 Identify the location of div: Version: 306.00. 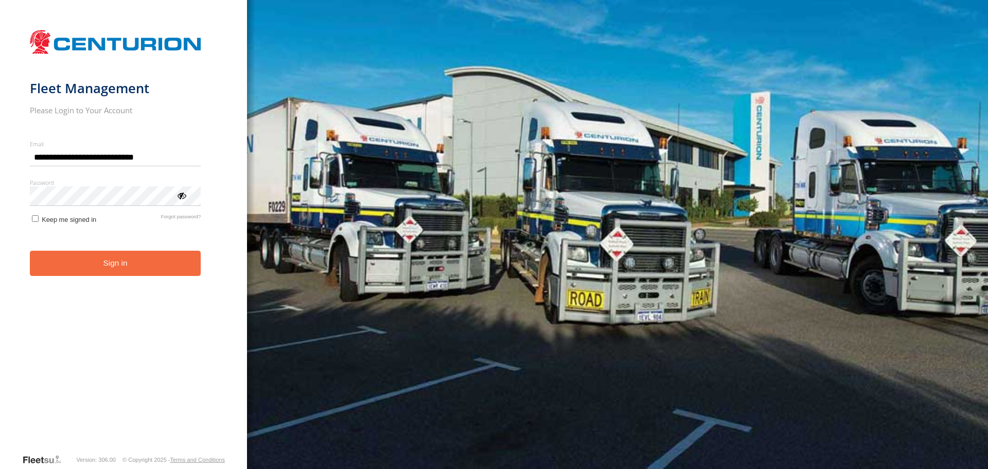
(96, 460).